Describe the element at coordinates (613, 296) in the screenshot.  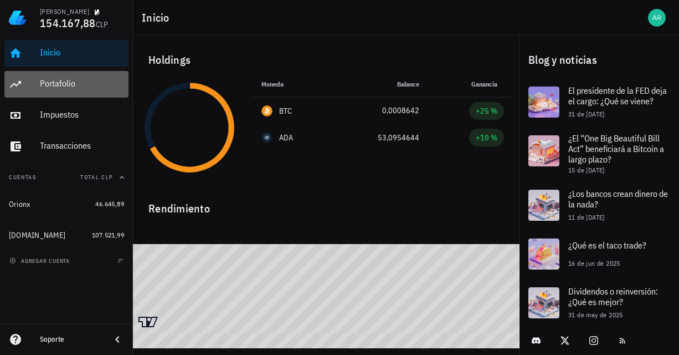
I see `span: Dividendos o reinversión: ¿Qué es mejor?` at that location.